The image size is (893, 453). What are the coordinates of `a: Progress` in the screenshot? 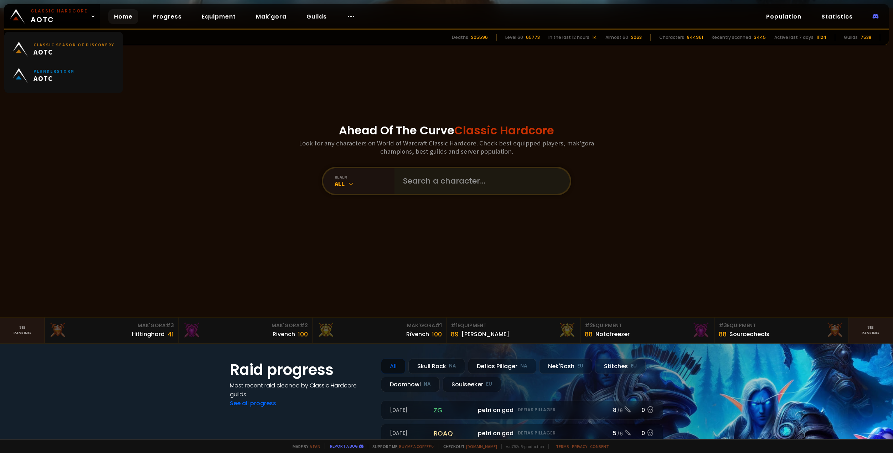 It's located at (167, 16).